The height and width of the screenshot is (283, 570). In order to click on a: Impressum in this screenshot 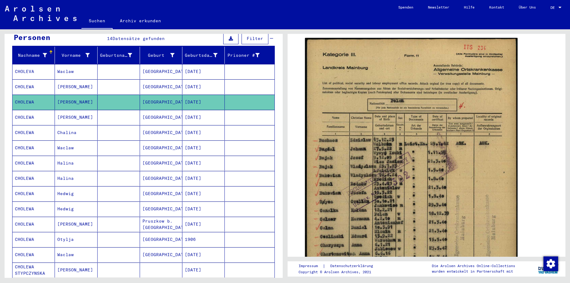, I will do `click(310, 266)`.